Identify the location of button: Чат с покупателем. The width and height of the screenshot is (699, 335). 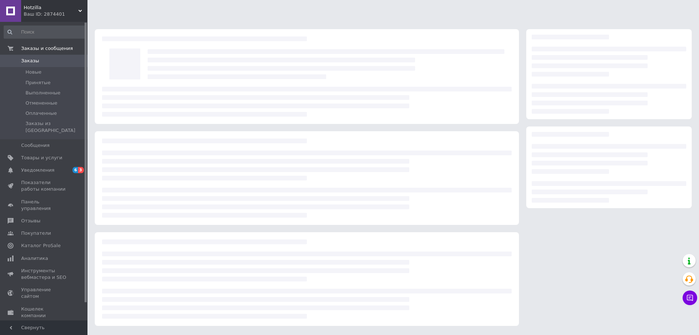
(689, 298).